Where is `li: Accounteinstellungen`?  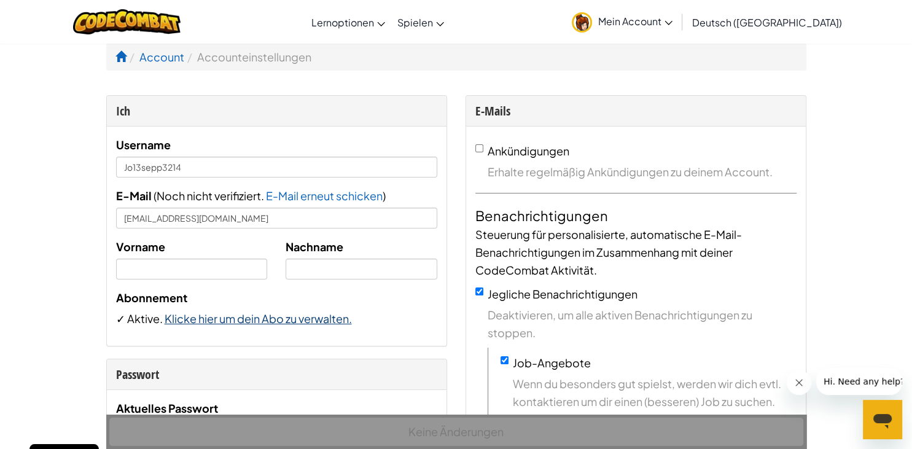
li: Accounteinstellungen is located at coordinates (247, 56).